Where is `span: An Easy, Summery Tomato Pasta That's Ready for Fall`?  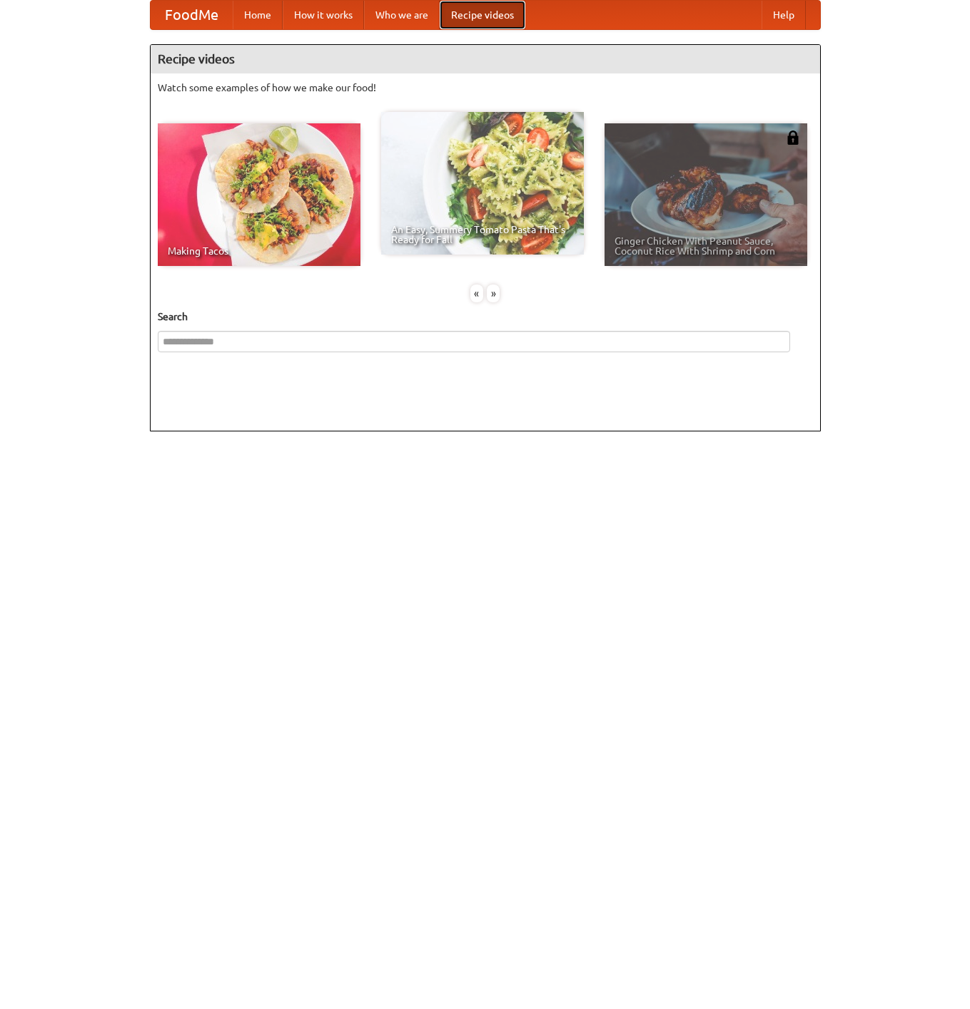 span: An Easy, Summery Tomato Pasta That's Ready for Fall is located at coordinates (482, 235).